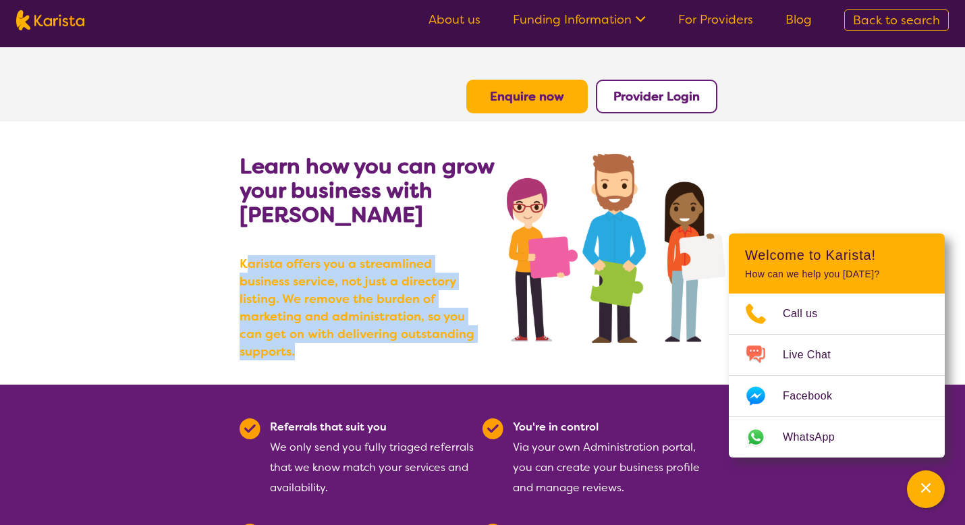  Describe the element at coordinates (798, 20) in the screenshot. I see `a: Blog` at that location.